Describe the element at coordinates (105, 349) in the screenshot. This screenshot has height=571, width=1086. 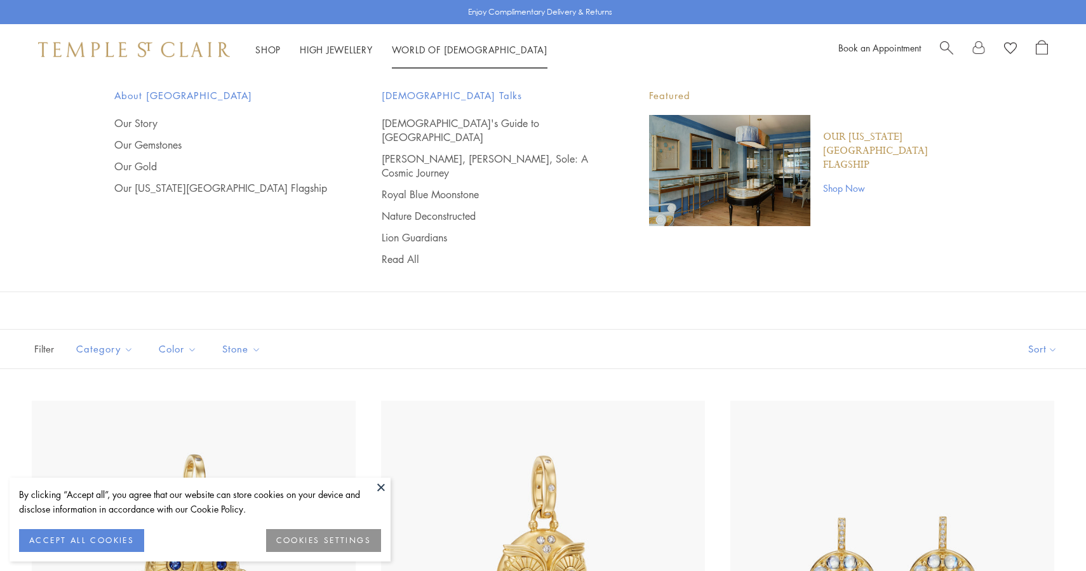
I see `button: Category` at that location.